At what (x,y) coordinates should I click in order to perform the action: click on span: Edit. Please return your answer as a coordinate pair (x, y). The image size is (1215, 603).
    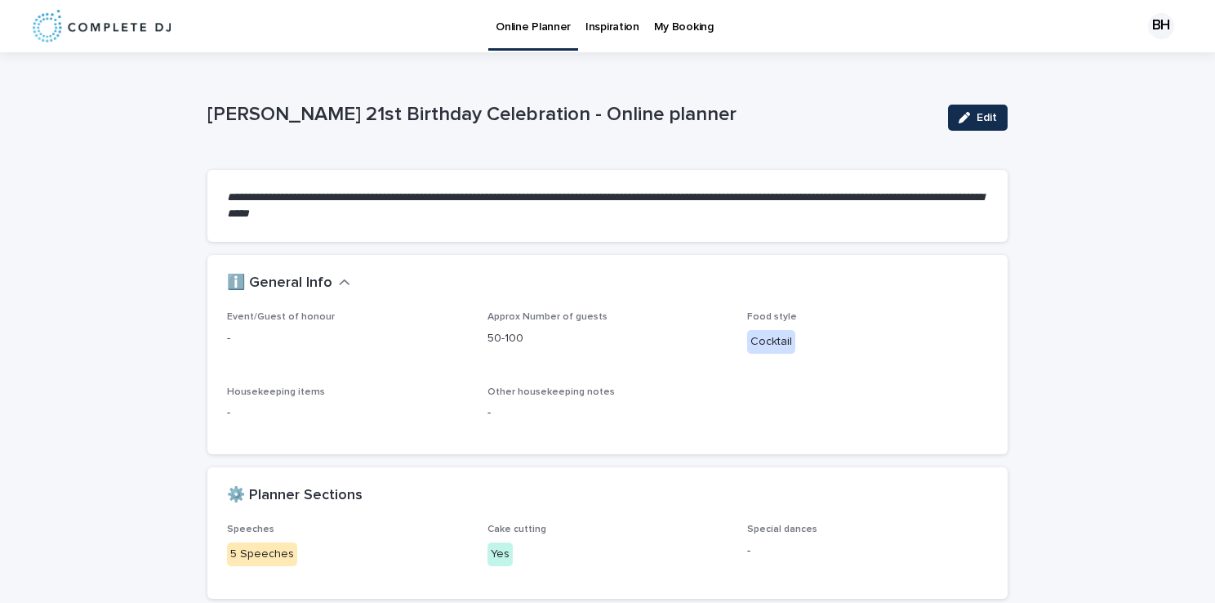
    Looking at the image, I should click on (987, 118).